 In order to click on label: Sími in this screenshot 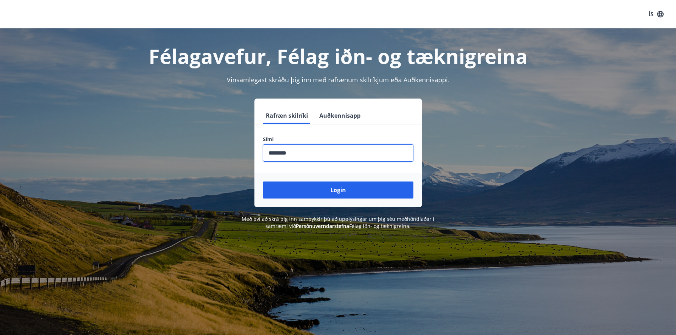, I will do `click(338, 139)`.